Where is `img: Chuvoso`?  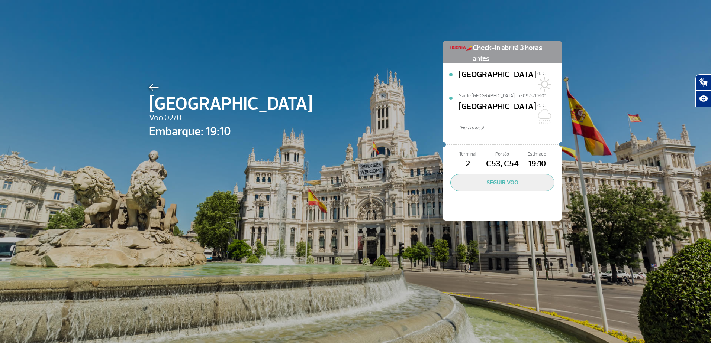 img: Chuvoso is located at coordinates (543, 116).